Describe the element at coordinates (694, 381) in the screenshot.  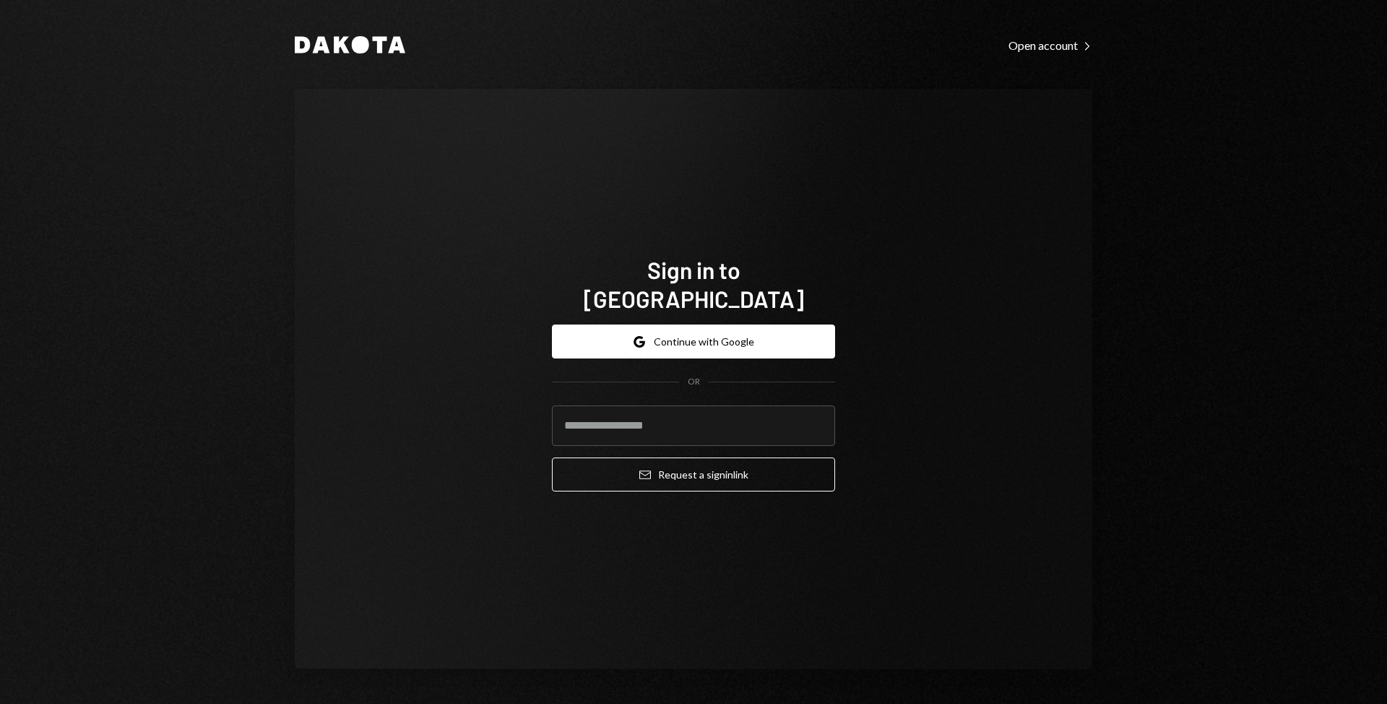
I see `div: OR` at that location.